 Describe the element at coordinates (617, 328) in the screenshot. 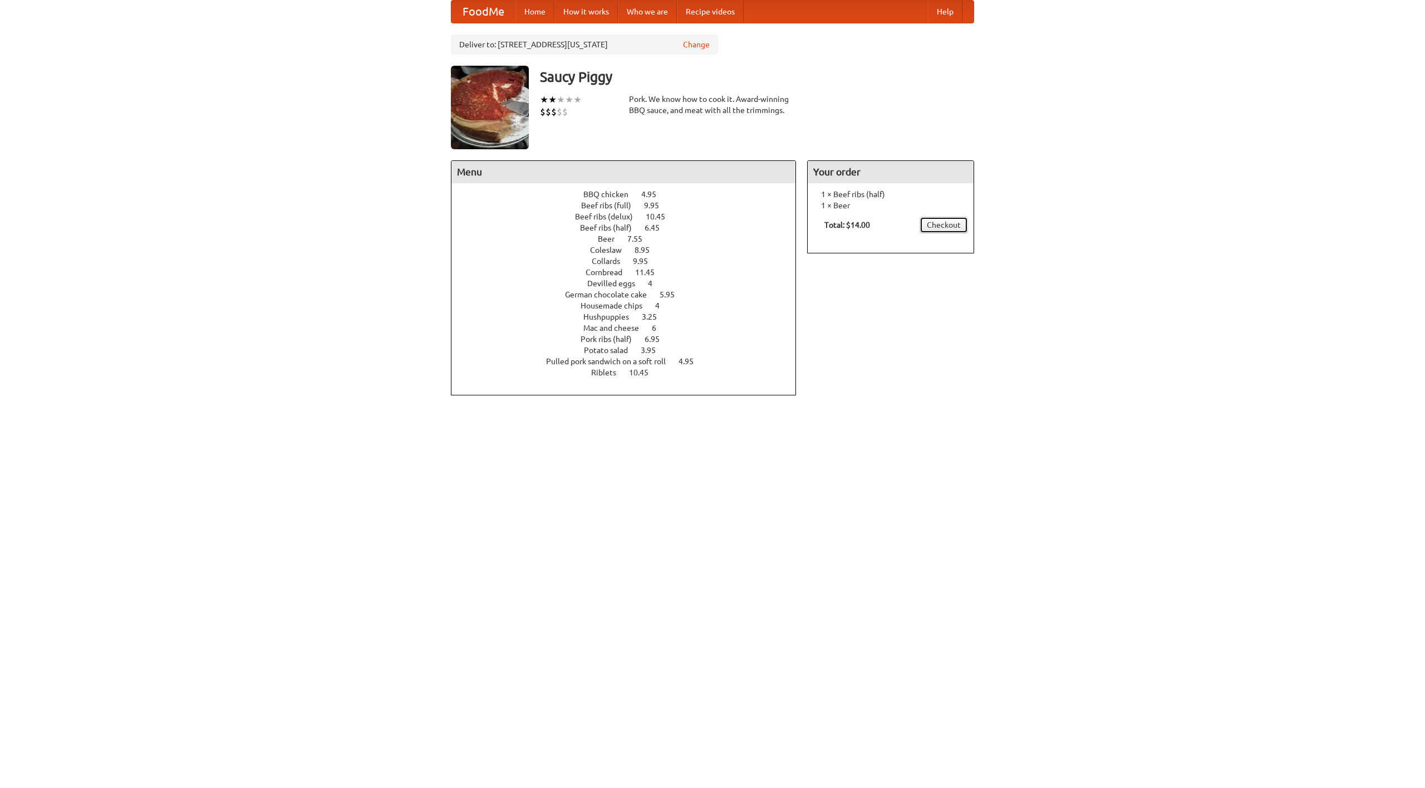

I see `span: Mac and cheese` at that location.